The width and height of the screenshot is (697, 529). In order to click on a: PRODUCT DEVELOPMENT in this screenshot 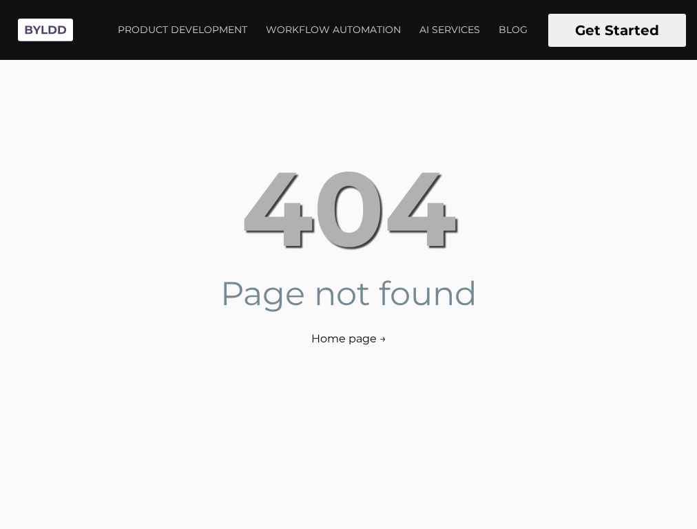, I will do `click(182, 30)`.